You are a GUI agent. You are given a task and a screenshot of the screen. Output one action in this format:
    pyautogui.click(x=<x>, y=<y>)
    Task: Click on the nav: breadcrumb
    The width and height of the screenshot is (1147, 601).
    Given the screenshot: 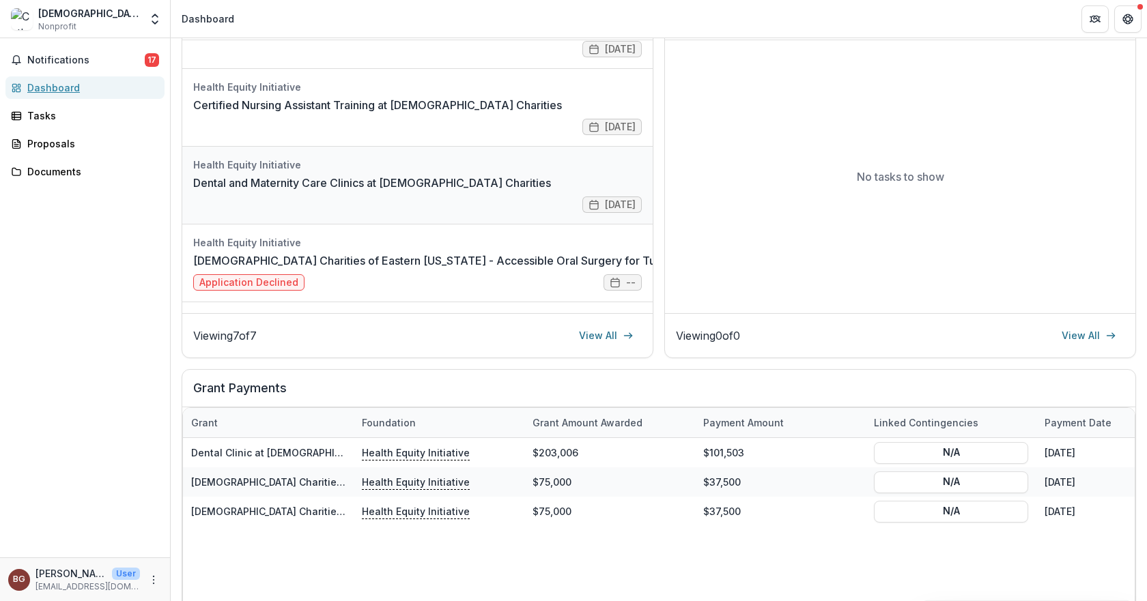 What is the action you would take?
    pyautogui.click(x=207, y=18)
    